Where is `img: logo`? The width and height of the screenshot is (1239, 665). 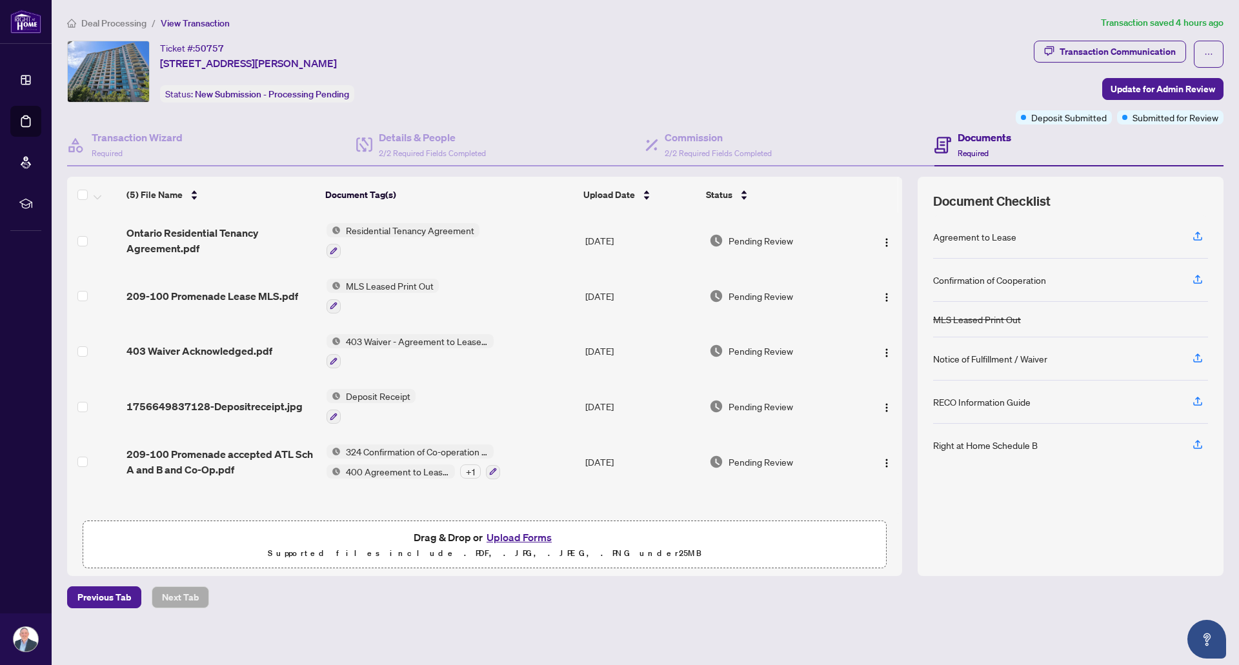
img: logo is located at coordinates (26, 21).